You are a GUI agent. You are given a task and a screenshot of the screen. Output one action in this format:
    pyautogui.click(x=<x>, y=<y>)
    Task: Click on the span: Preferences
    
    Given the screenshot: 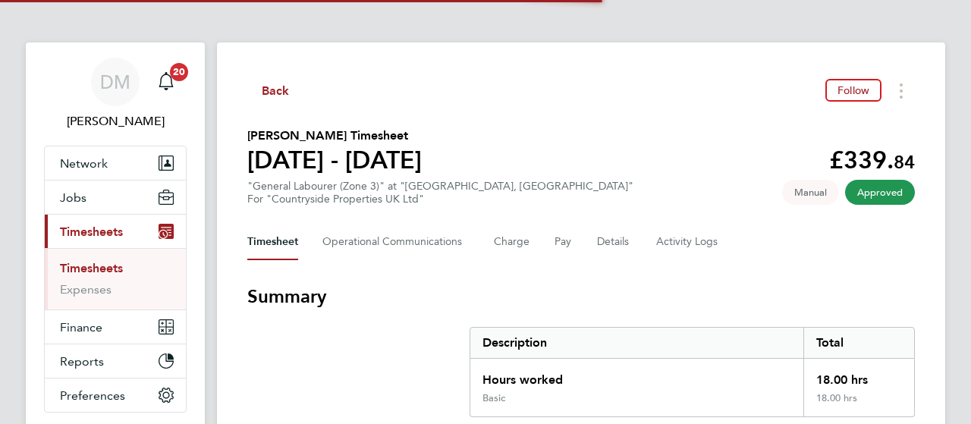 What is the action you would take?
    pyautogui.click(x=93, y=395)
    